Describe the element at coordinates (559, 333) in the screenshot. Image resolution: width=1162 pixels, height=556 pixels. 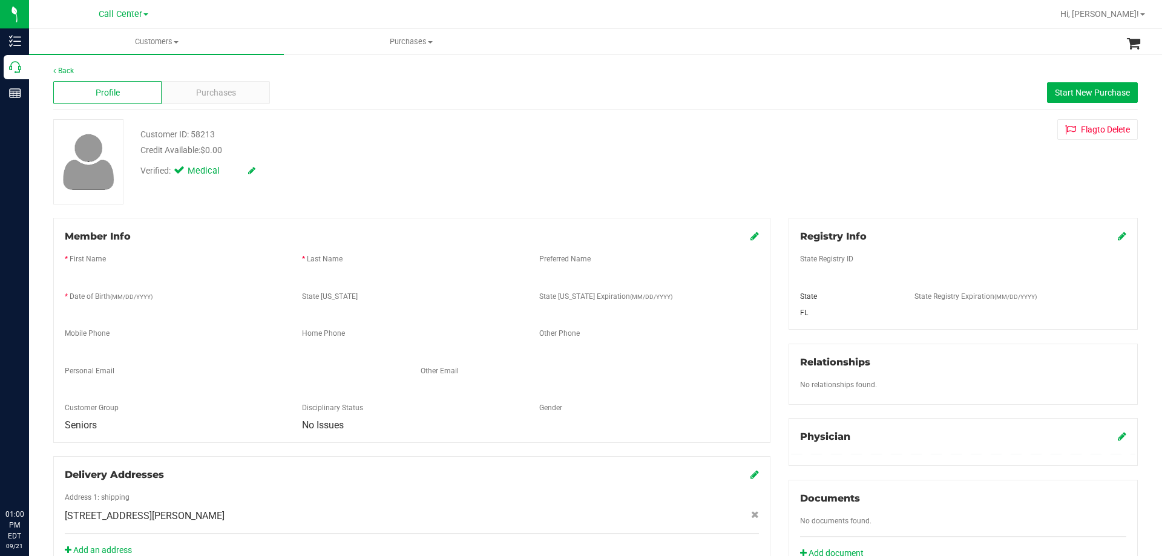
I see `label: Other Phone` at that location.